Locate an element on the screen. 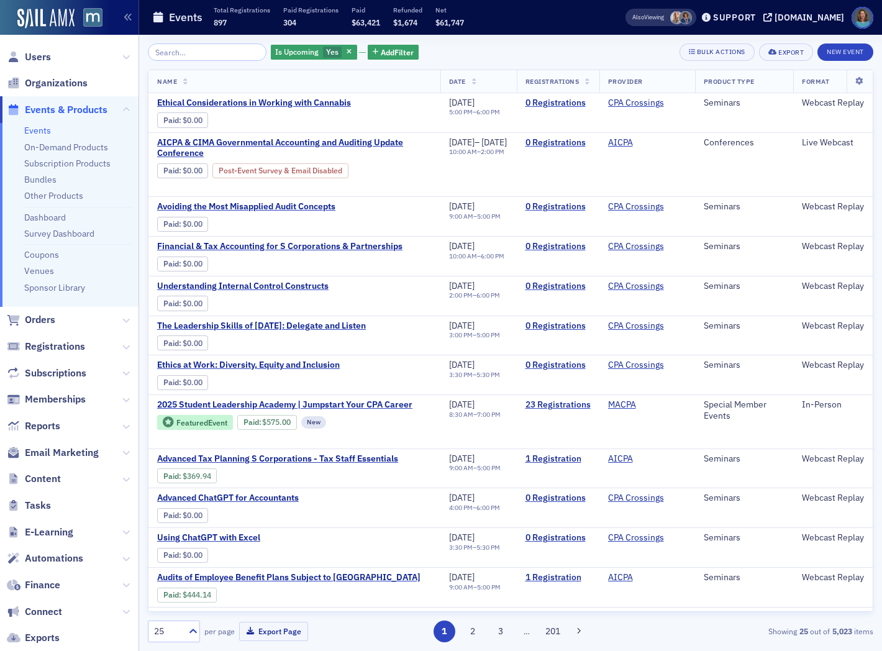  a: Understanding Internal Control Constructs is located at coordinates (262, 286).